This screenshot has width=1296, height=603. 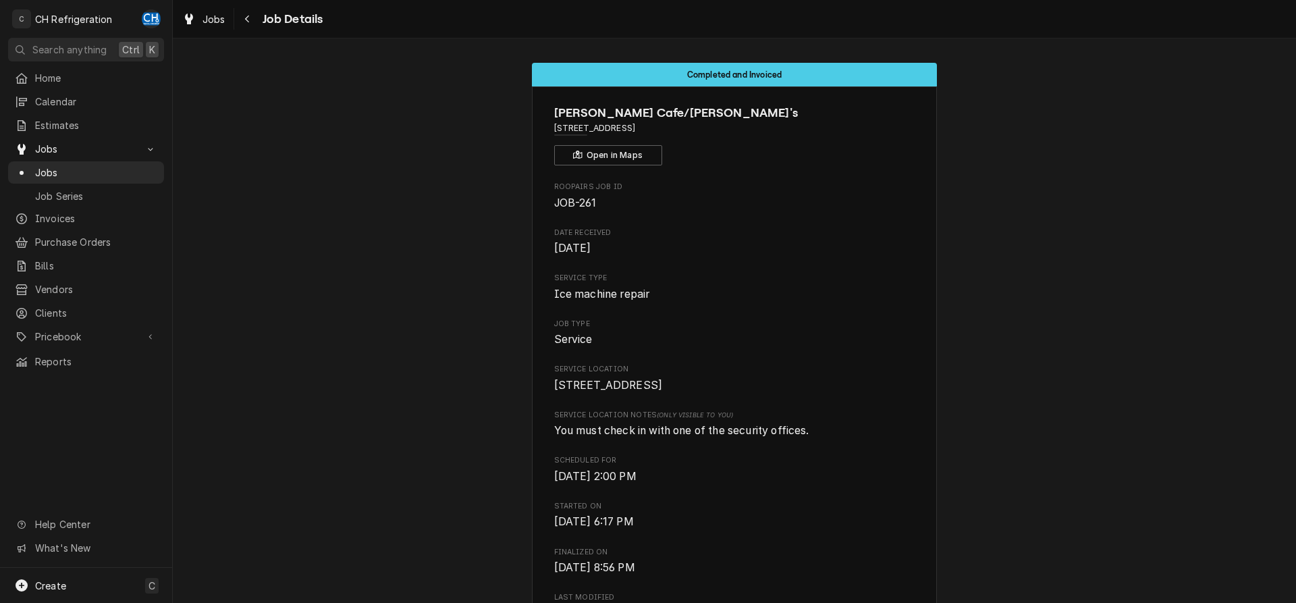 I want to click on span: [object Object], so click(x=735, y=431).